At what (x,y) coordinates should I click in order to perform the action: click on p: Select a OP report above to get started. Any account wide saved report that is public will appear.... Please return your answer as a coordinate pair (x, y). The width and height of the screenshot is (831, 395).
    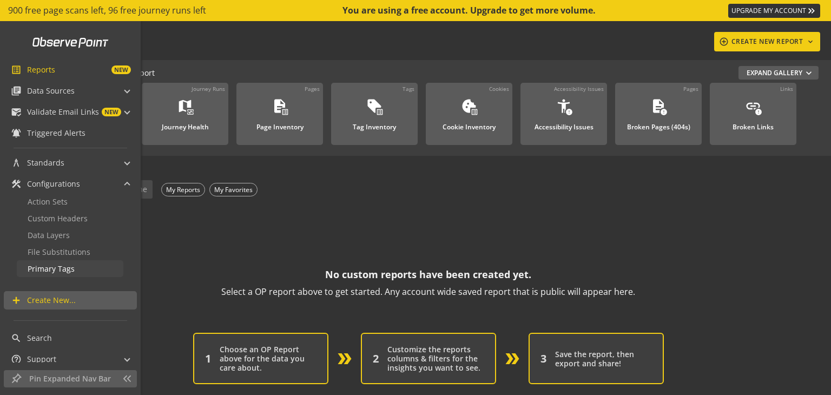
    Looking at the image, I should click on (428, 291).